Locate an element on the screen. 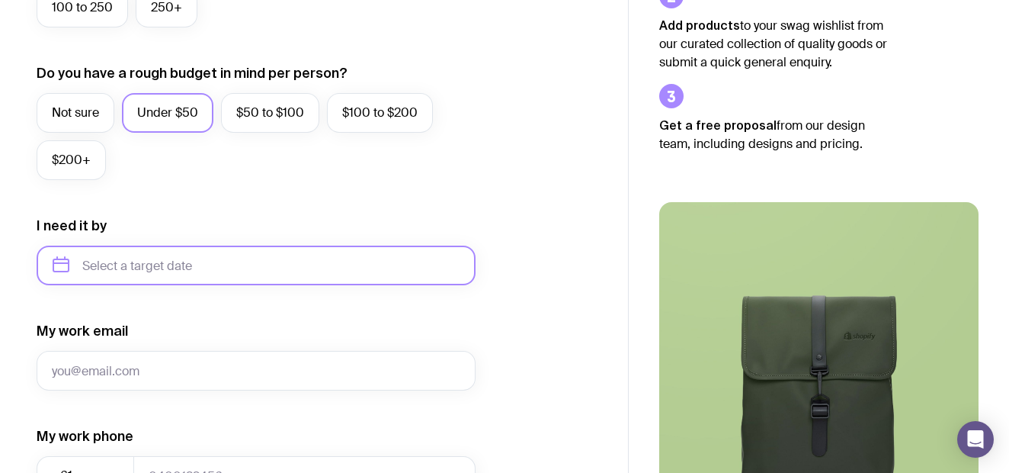 This screenshot has height=473, width=1009. label: $50 to $100 is located at coordinates (270, 113).